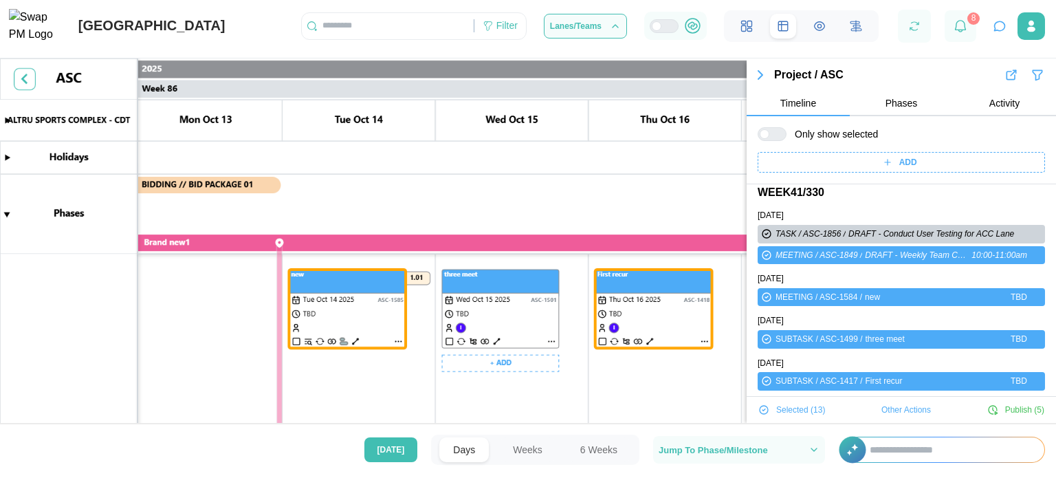 The image size is (1056, 478). I want to click on div: MEETING / ASC-1584 /, so click(819, 297).